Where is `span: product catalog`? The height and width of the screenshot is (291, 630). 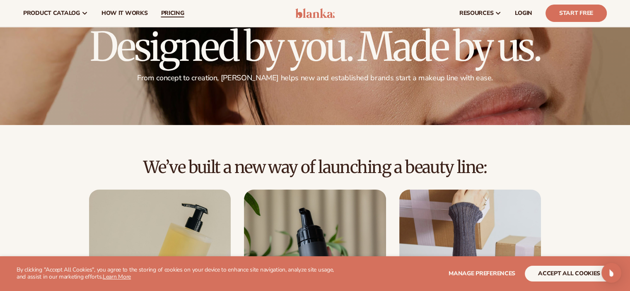 span: product catalog is located at coordinates (51, 13).